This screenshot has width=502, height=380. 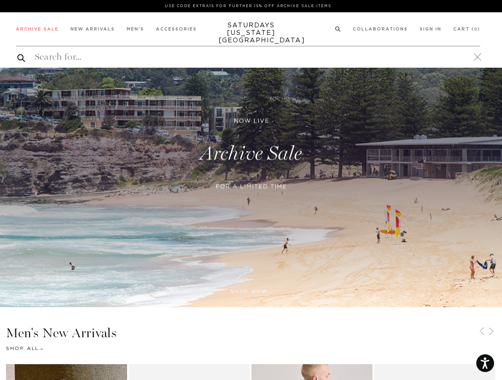 I want to click on input: Search for..., so click(x=248, y=57).